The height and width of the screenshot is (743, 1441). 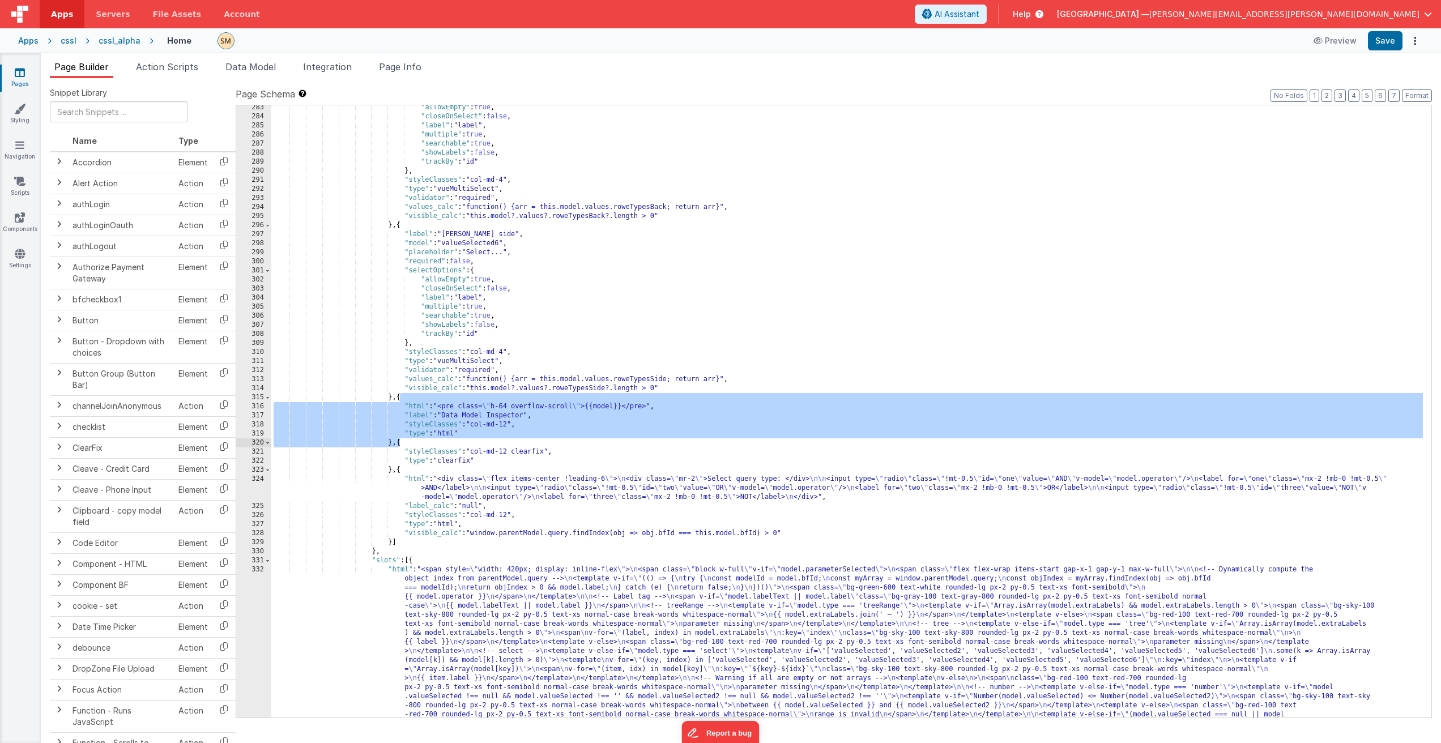 I want to click on div: 294, so click(x=254, y=207).